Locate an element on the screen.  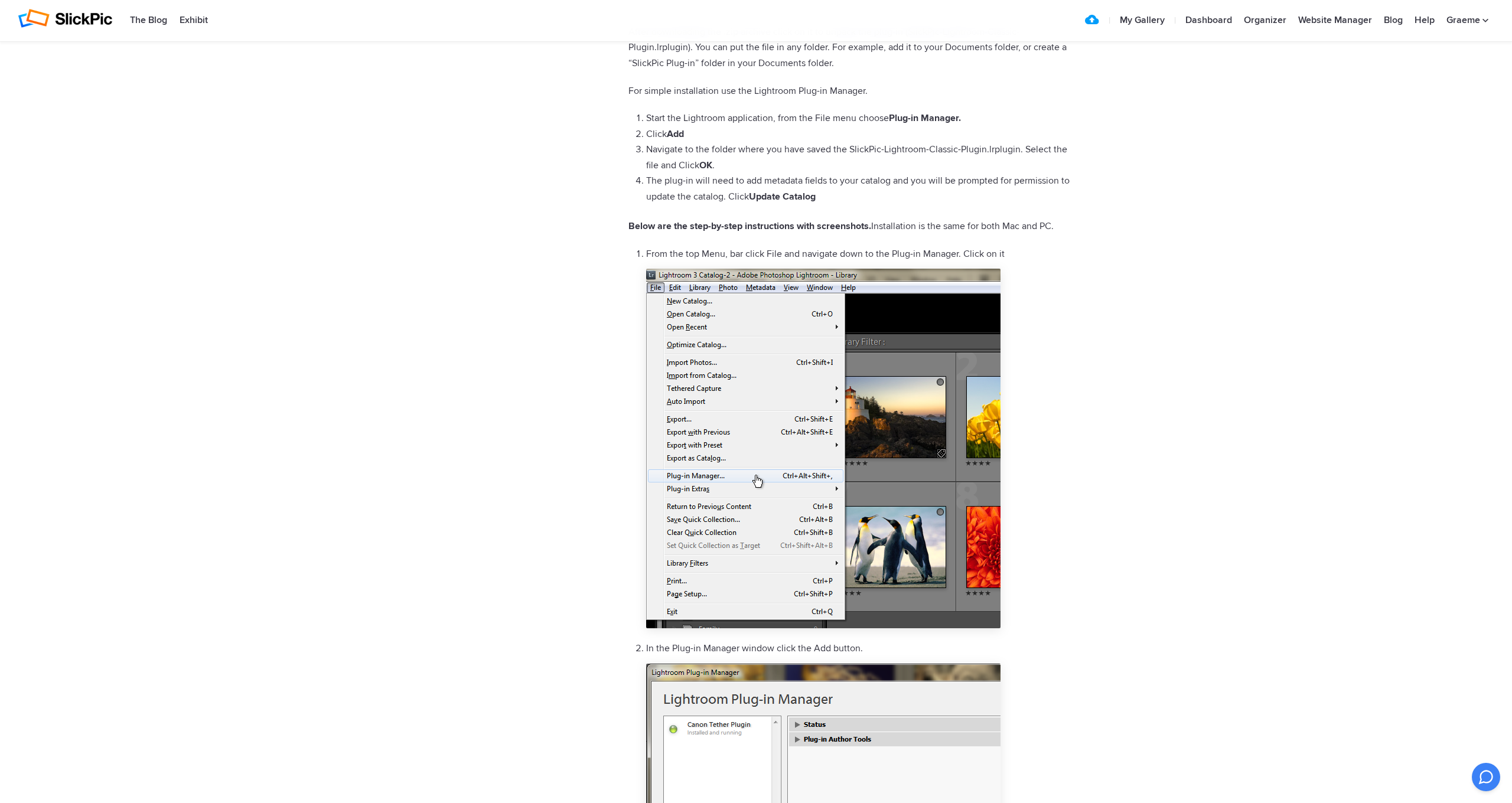
b: Below are the step-by-step instructions with screenshots. is located at coordinates (750, 226).